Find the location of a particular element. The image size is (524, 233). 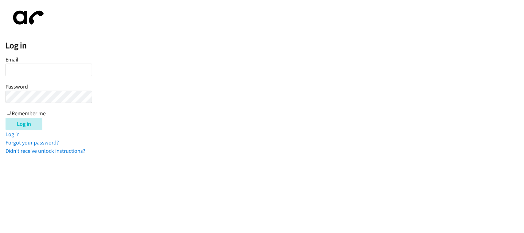

label: Email is located at coordinates (12, 59).